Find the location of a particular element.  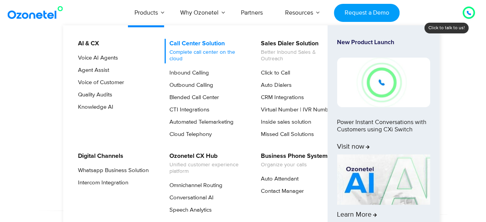

a: Ozonetel CX HubUnified customer experience platform is located at coordinates (205, 164).